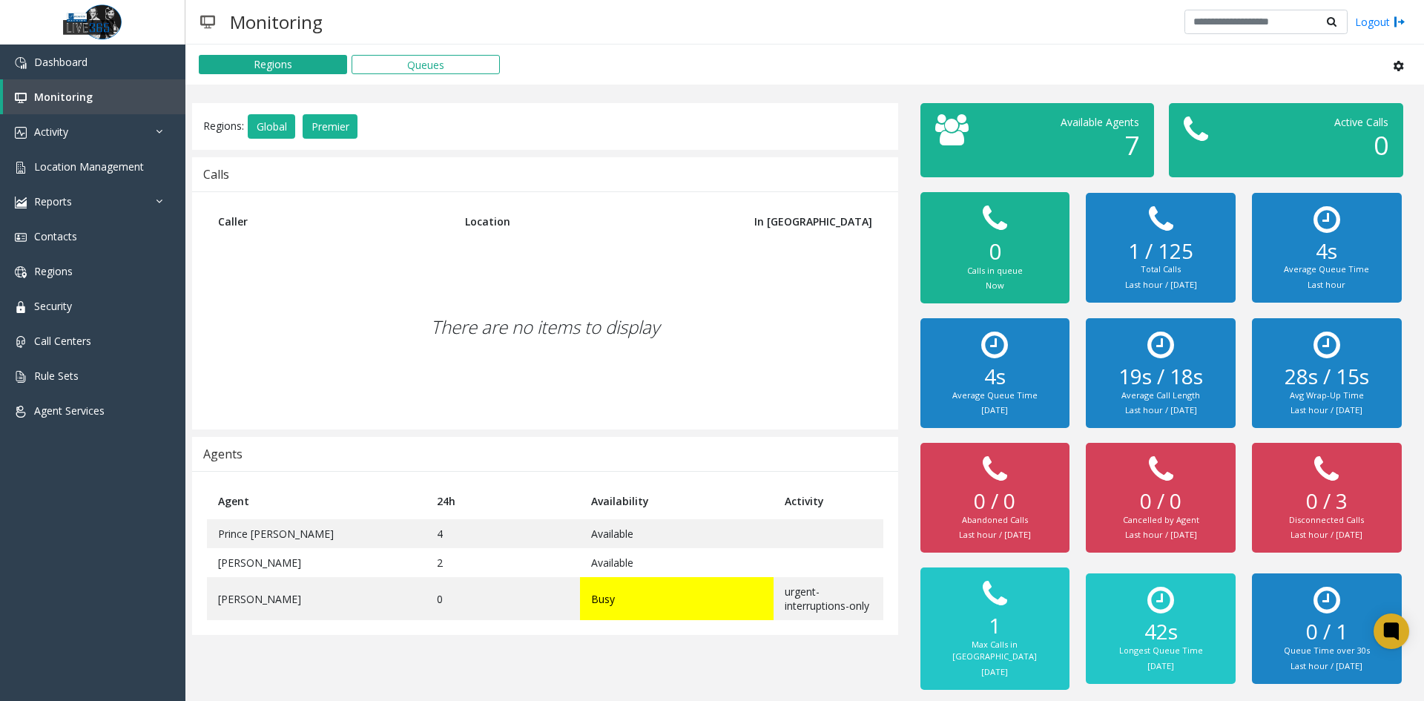  Describe the element at coordinates (208, 22) in the screenshot. I see `img: pageIcon` at that location.